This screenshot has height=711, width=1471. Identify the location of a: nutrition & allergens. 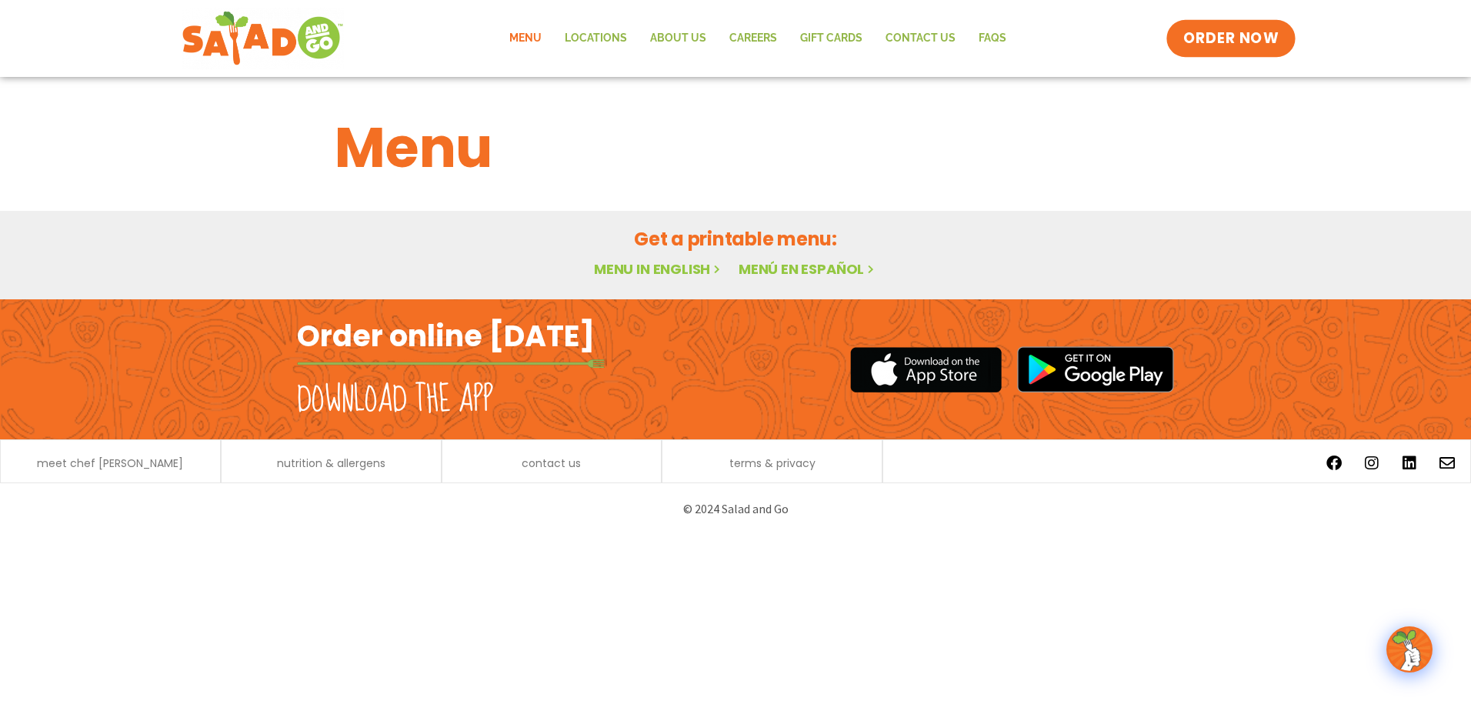
(331, 463).